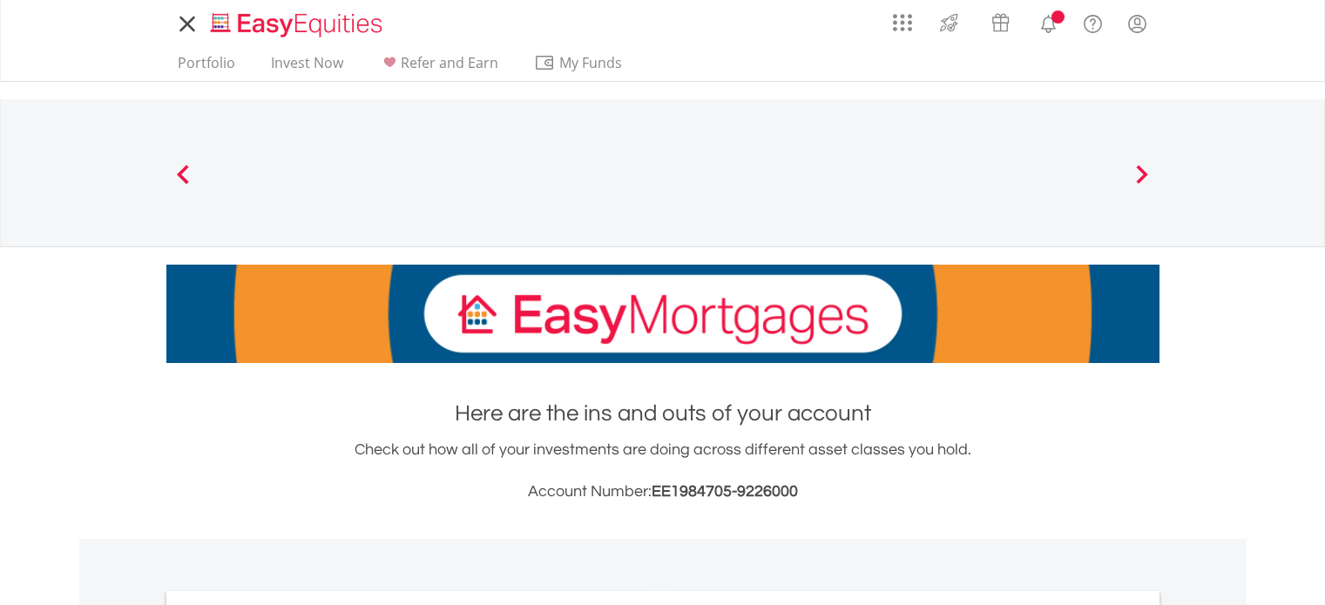  Describe the element at coordinates (307, 67) in the screenshot. I see `a: Invest Now` at that location.